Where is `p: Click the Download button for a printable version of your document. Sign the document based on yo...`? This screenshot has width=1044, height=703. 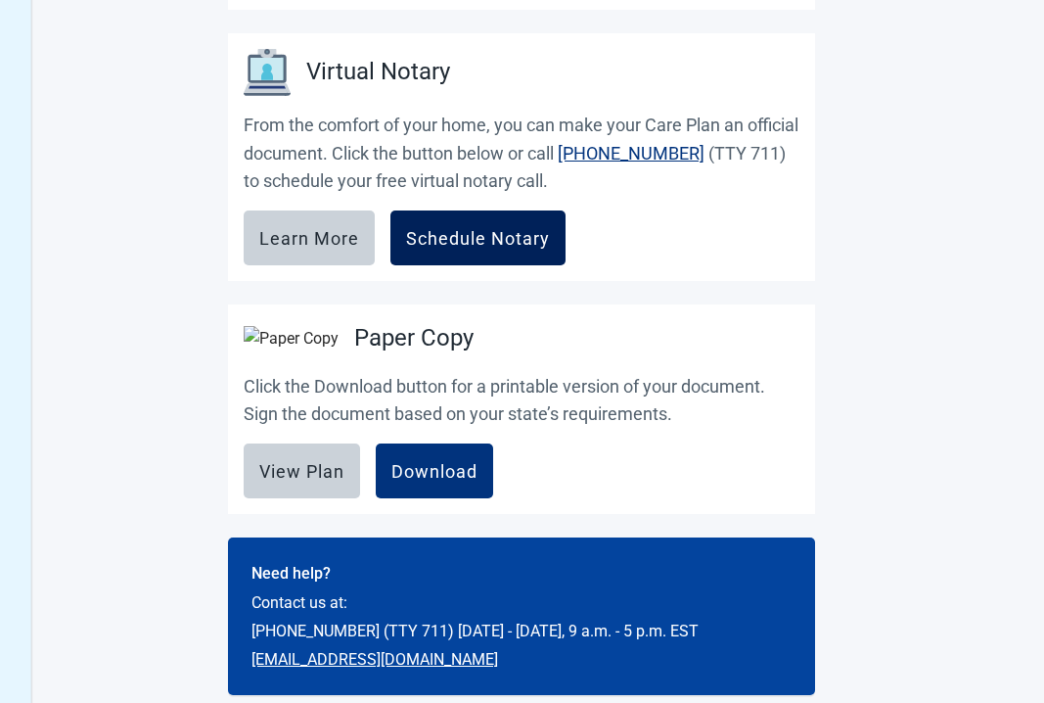 p: Click the Download button for a printable version of your document. Sign the document based on yo... is located at coordinates (522, 400).